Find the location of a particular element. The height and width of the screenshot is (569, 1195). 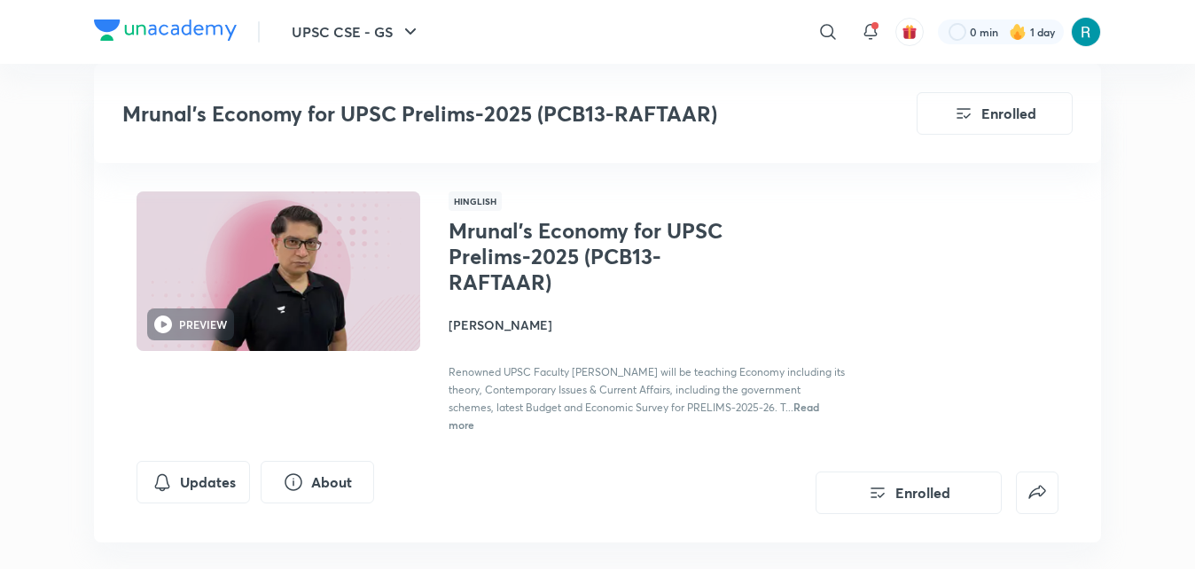

button: Updates is located at coordinates (193, 482).